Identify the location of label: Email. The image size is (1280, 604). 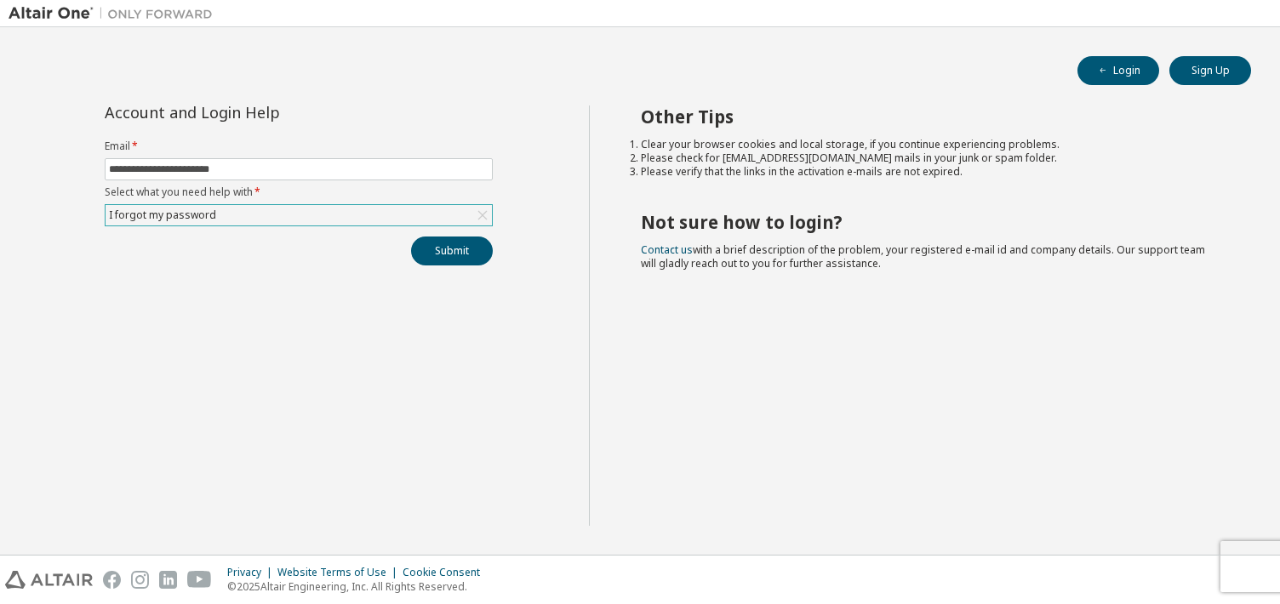
(299, 146).